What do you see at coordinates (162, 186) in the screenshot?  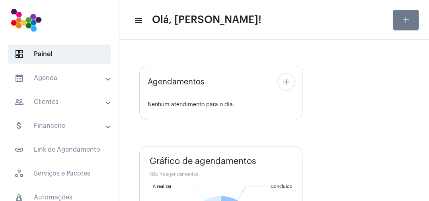 I see `text: A realizar` at bounding box center [162, 186].